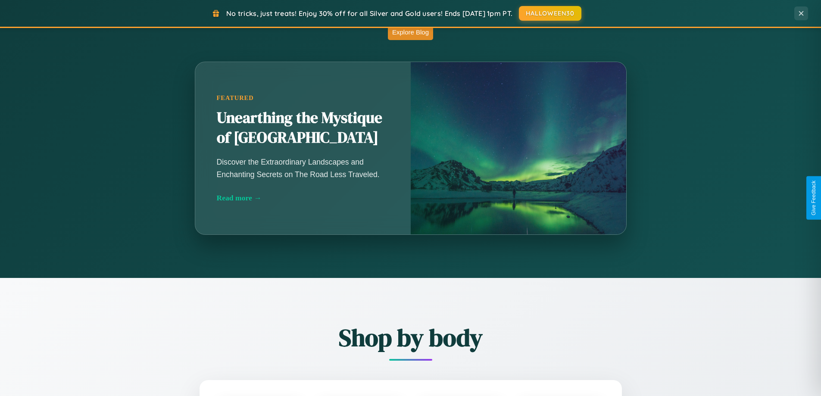 This screenshot has width=821, height=396. Describe the element at coordinates (303, 198) in the screenshot. I see `div: Read more →` at that location.